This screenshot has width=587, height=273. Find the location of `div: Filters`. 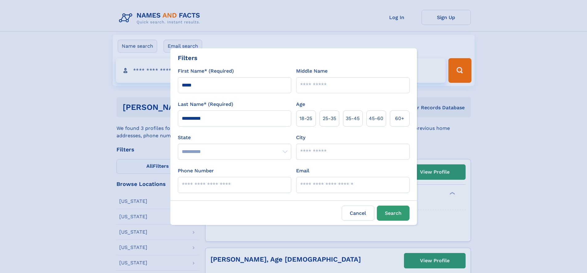

div: Filters is located at coordinates (188, 58).